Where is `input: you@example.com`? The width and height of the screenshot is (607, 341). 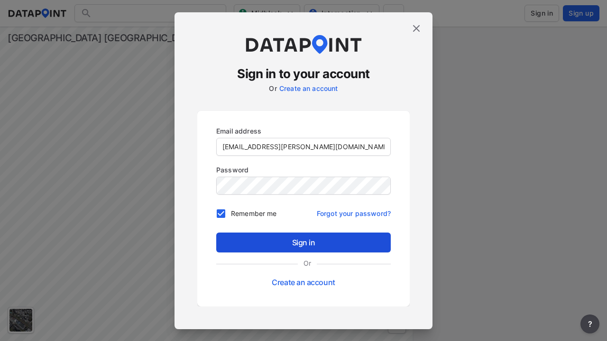
input: you@example.com is located at coordinates (303, 147).